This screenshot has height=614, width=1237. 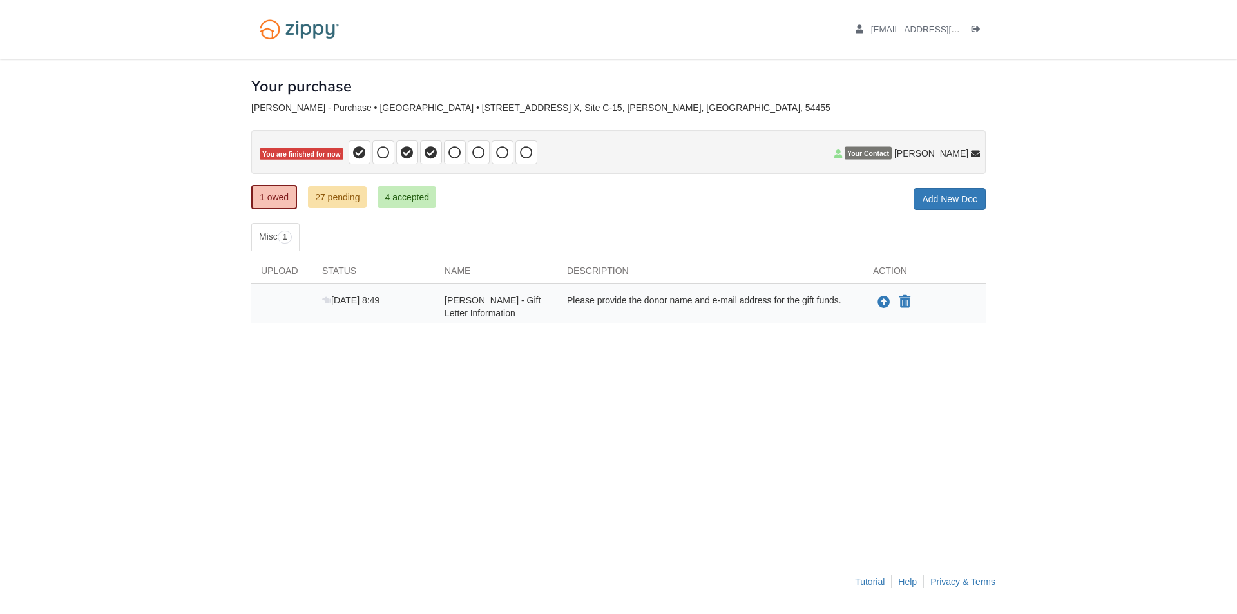 What do you see at coordinates (884, 302) in the screenshot?
I see `button: Upload Zachary Schultz - Gift Letter Information` at bounding box center [884, 302].